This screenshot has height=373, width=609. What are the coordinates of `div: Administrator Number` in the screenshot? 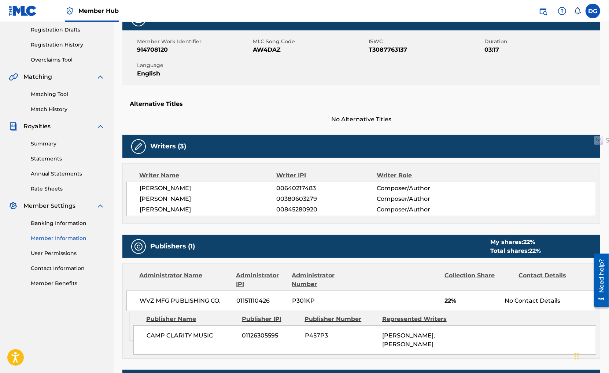 It's located at (326, 280).